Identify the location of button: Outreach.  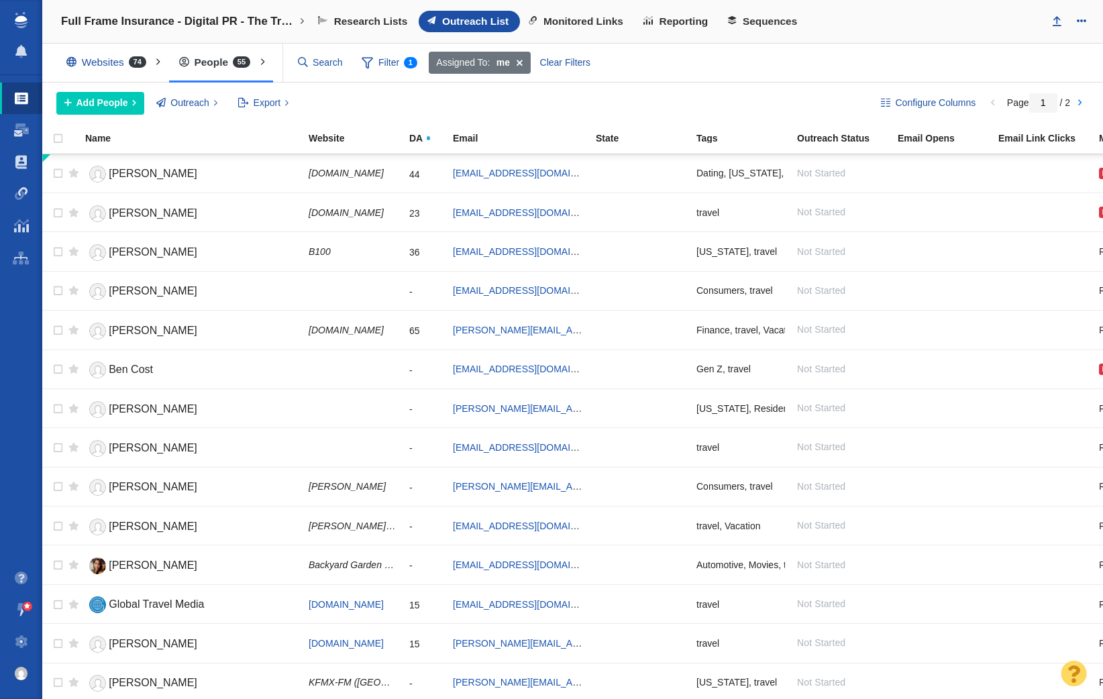
(187, 103).